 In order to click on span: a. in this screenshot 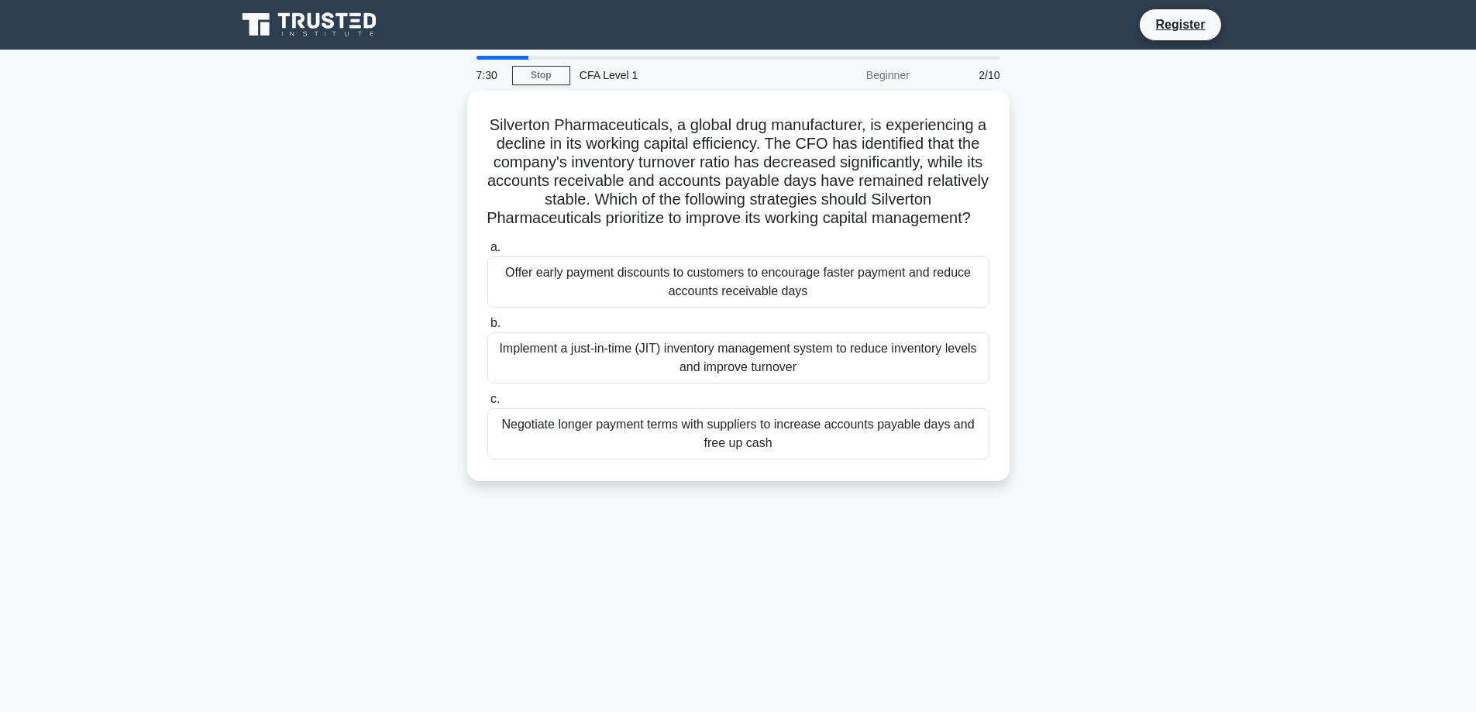, I will do `click(495, 246)`.